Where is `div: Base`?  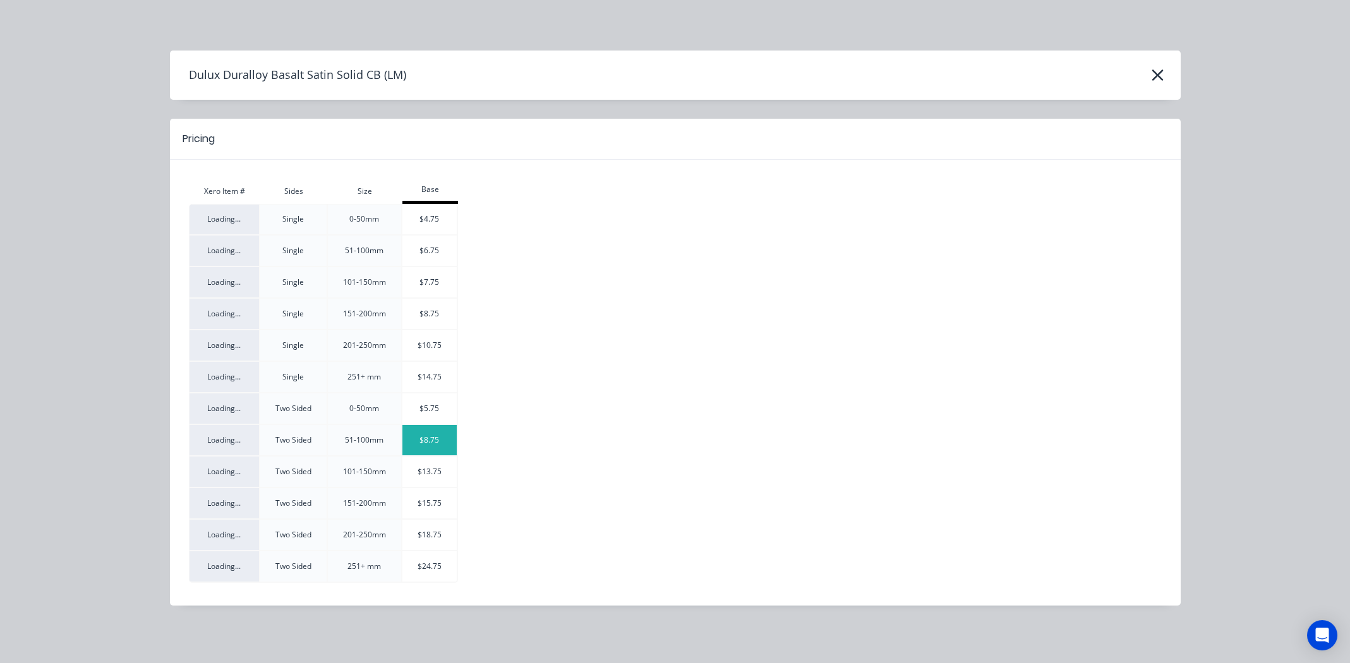
div: Base is located at coordinates (430, 190).